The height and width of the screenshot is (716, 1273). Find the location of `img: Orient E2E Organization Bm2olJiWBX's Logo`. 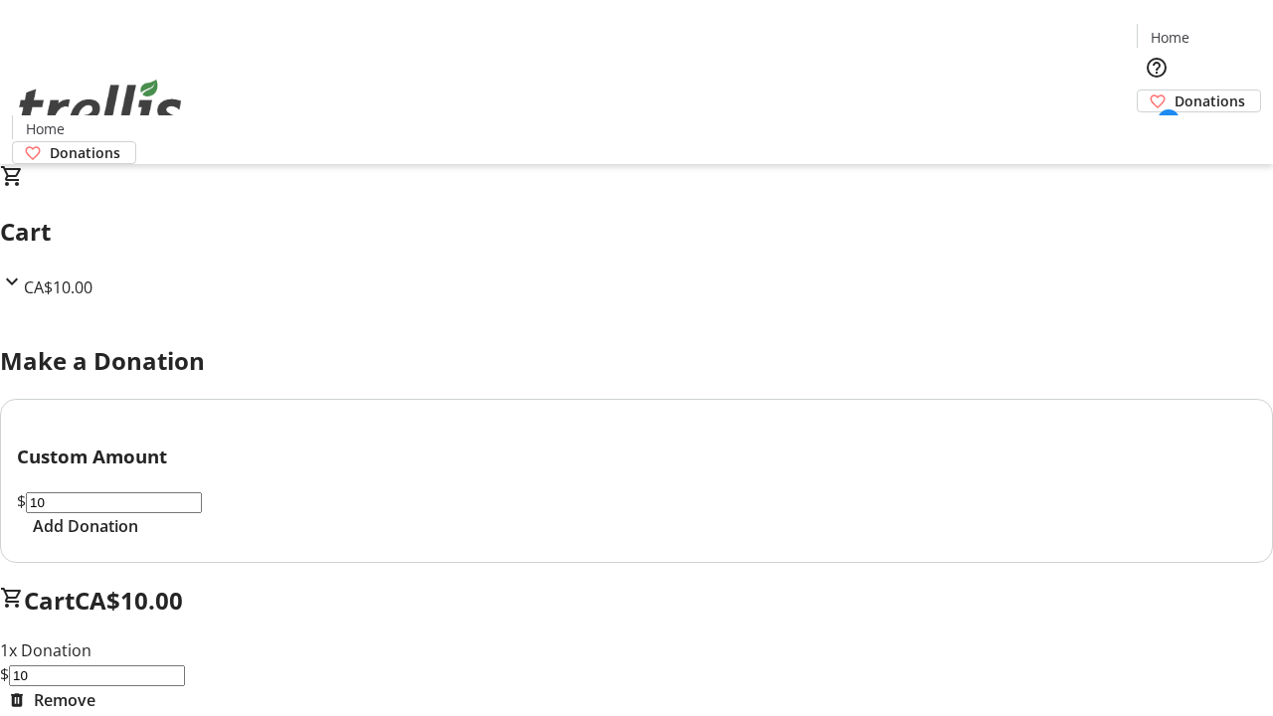

img: Orient E2E Organization Bm2olJiWBX's Logo is located at coordinates (100, 107).